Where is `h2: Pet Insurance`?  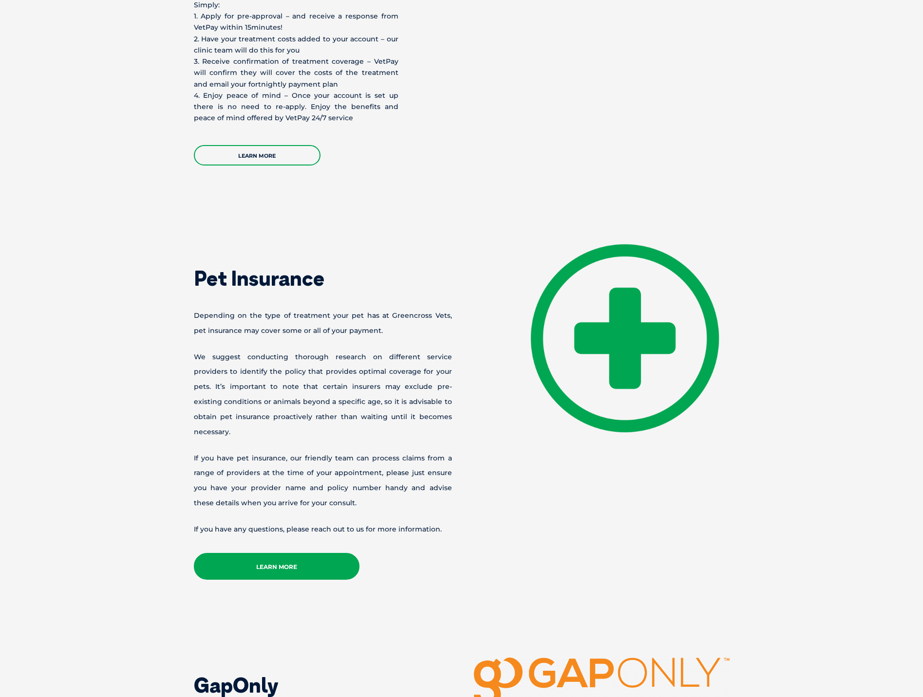 h2: Pet Insurance is located at coordinates (323, 279).